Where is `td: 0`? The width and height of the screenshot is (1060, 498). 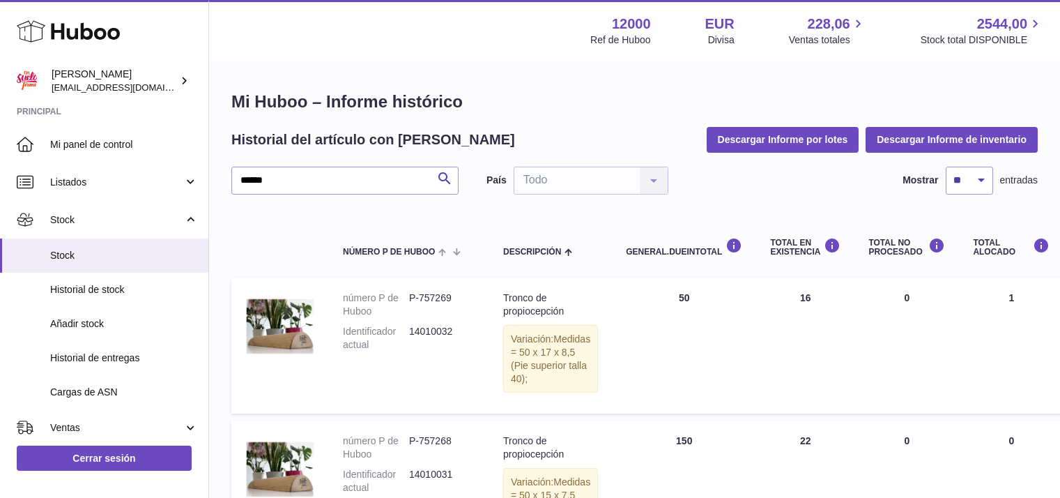 td: 0 is located at coordinates (907, 345).